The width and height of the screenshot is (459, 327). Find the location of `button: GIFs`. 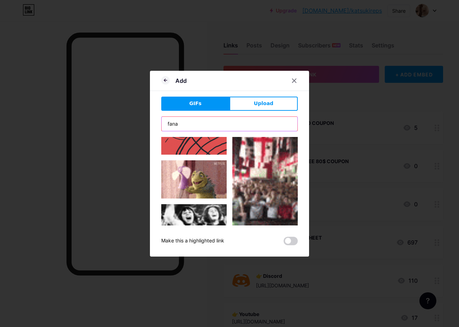

button: GIFs is located at coordinates (195, 104).